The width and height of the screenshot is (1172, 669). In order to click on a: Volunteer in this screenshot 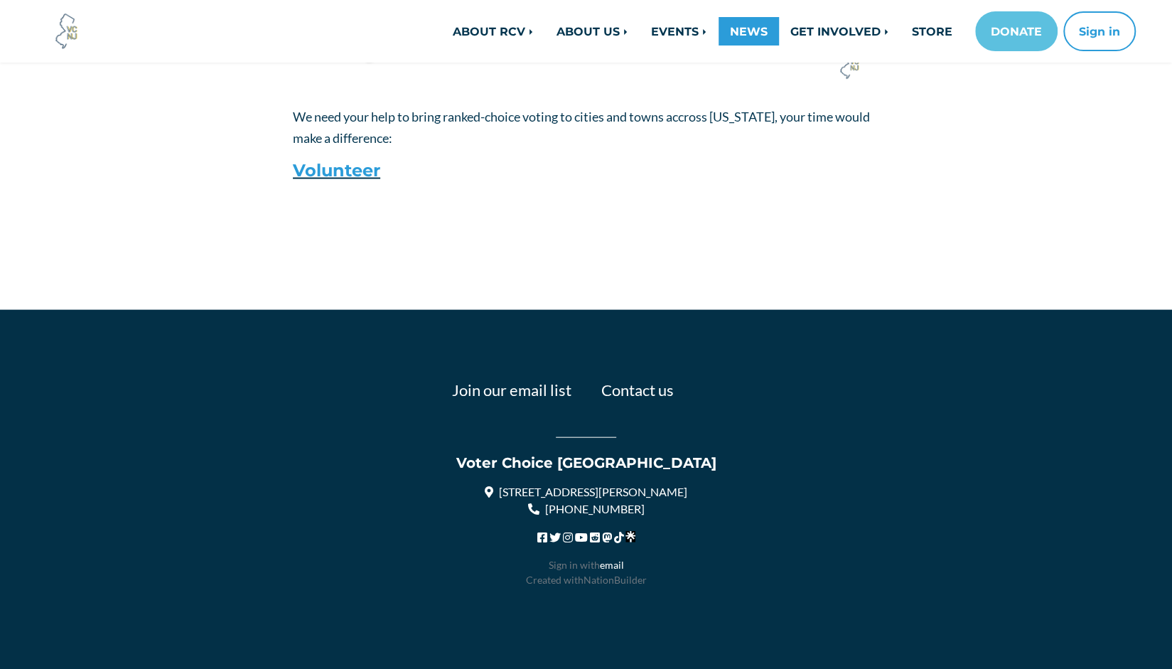, I will do `click(336, 170)`.